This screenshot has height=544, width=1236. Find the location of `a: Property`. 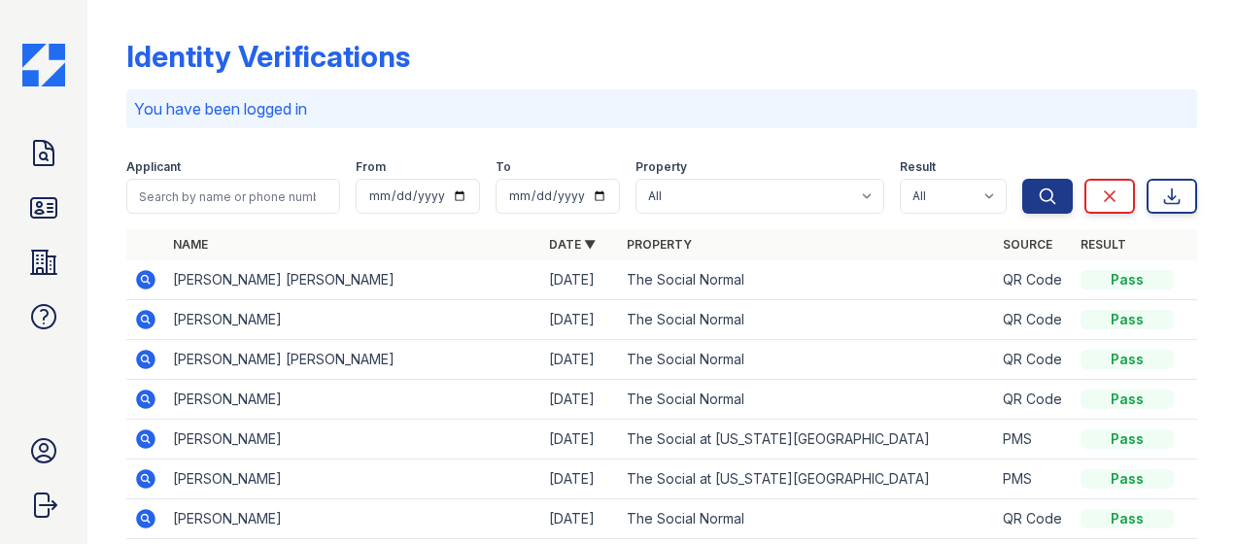

a: Property is located at coordinates (659, 244).